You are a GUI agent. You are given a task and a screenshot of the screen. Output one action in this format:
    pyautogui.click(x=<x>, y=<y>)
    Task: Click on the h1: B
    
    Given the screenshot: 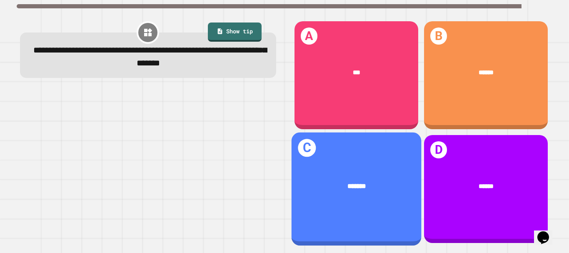 What is the action you would take?
    pyautogui.click(x=439, y=36)
    